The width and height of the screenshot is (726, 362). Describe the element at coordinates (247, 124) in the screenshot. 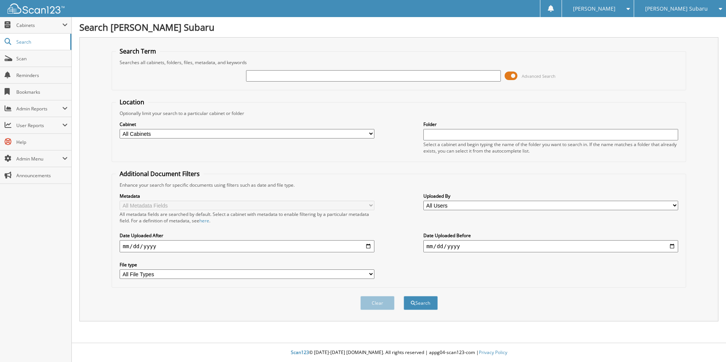

I see `label: Cabinet` at that location.